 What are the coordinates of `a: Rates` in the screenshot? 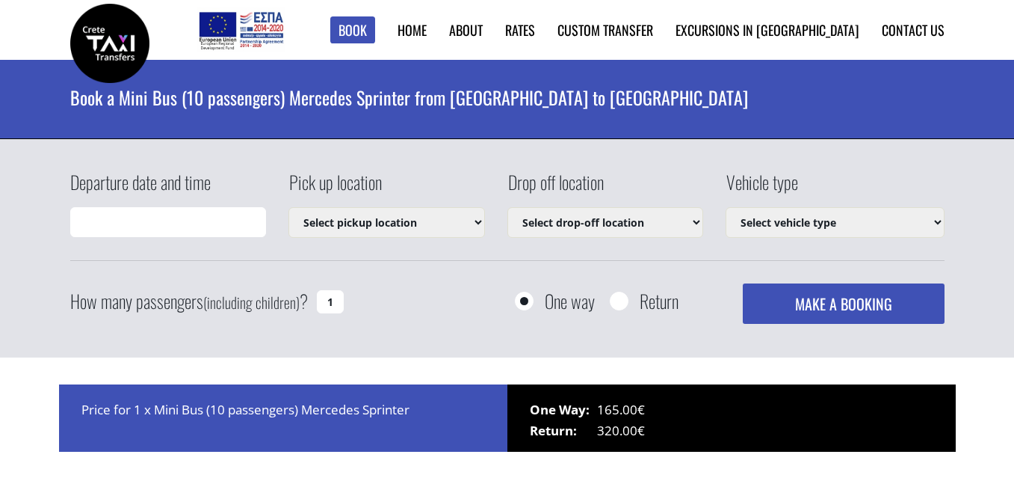 It's located at (520, 30).